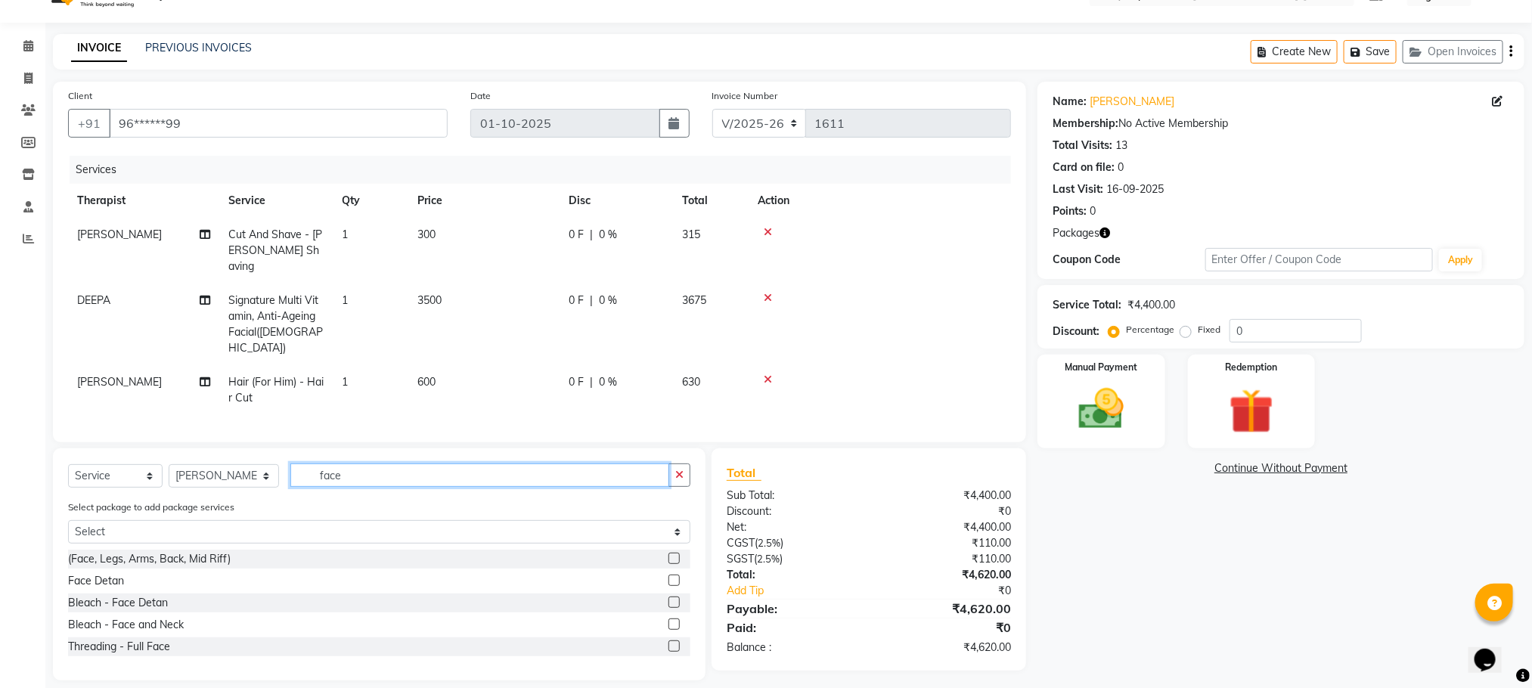 This screenshot has height=688, width=1532. I want to click on span: 3675, so click(694, 300).